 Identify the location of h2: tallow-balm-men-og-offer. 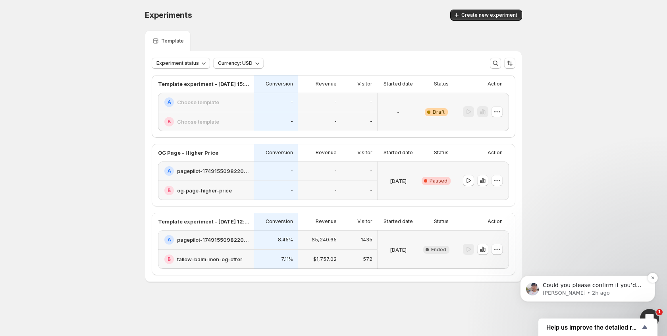
(210, 259).